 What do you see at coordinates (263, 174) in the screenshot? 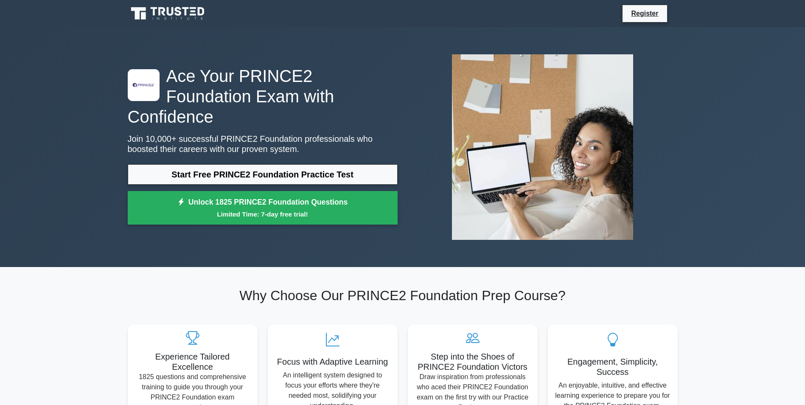
I see `a: Start Free PRINCE2 Foundation Practice Test` at bounding box center [263, 174].